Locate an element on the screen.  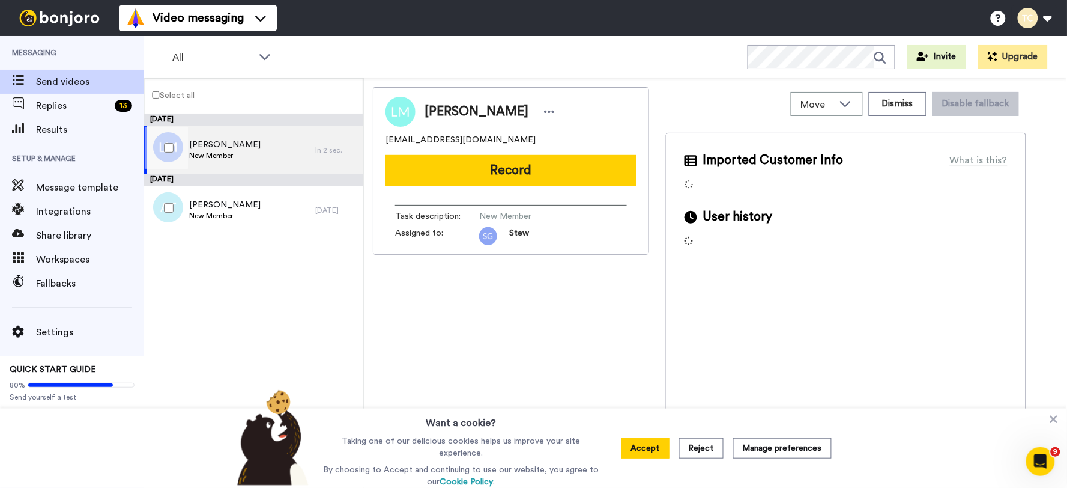
a: Cookie Policy is located at coordinates (466, 482).